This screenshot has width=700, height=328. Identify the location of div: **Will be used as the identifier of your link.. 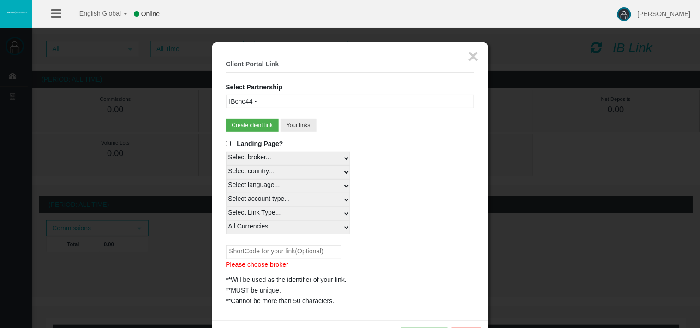
(350, 280).